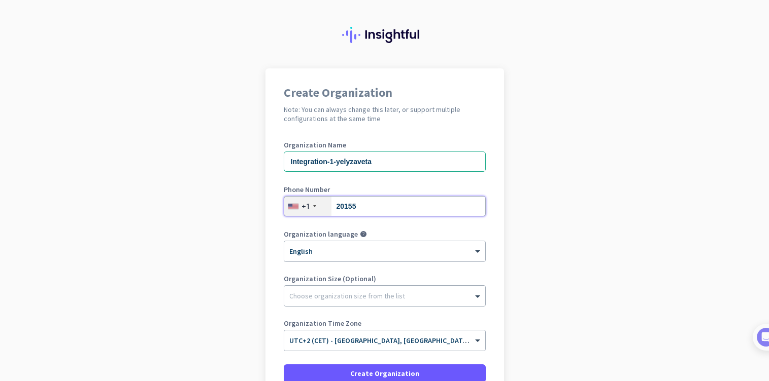 The image size is (769, 381). What do you see at coordinates (385, 114) in the screenshot?
I see `h2: Note: You can always change this later, or support multiple configurations at the same time` at bounding box center [385, 114].